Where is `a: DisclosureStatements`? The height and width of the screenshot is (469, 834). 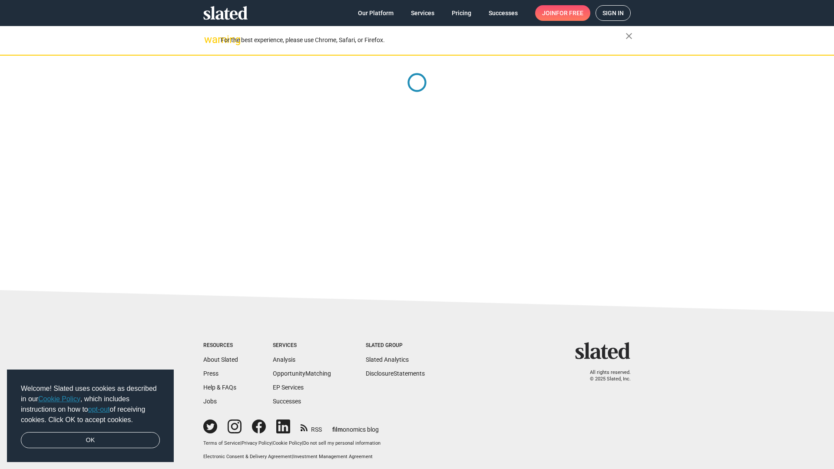
a: DisclosureStatements is located at coordinates (395, 374).